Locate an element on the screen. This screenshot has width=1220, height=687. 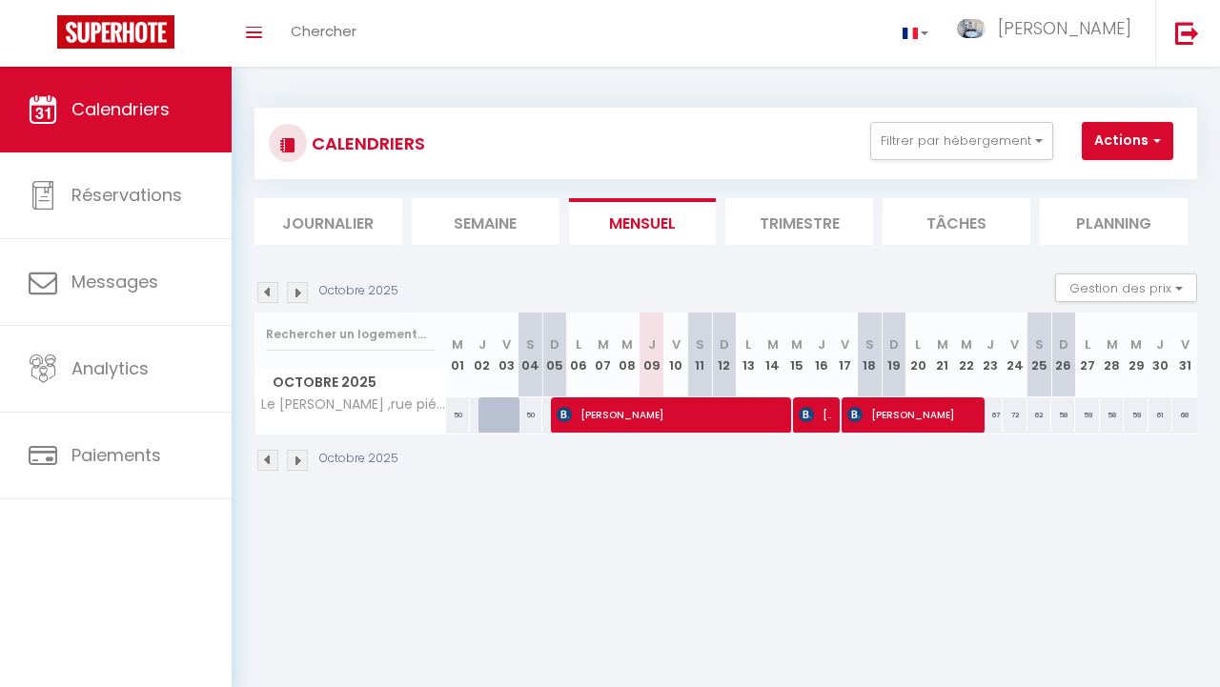
th: 26 is located at coordinates (1063, 355).